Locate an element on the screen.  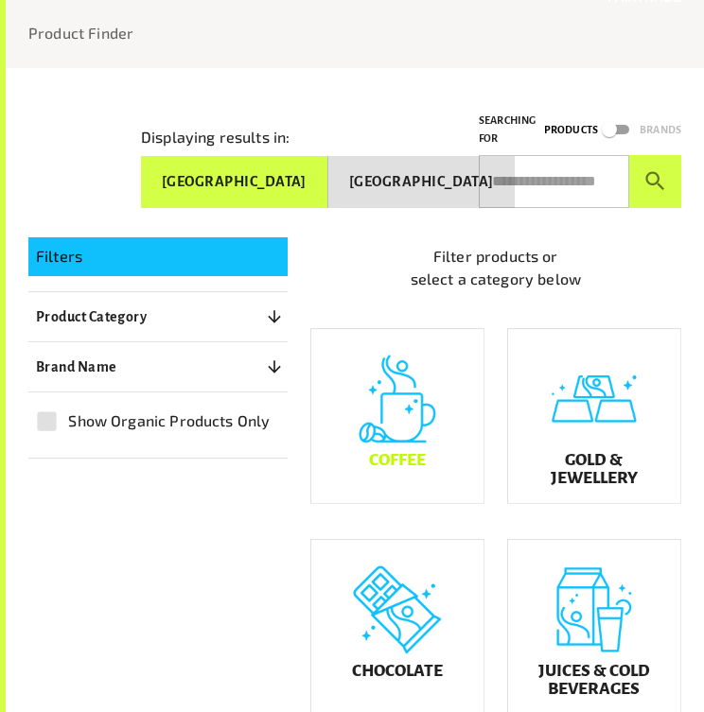
nav: breadcrumb is located at coordinates (355, 33).